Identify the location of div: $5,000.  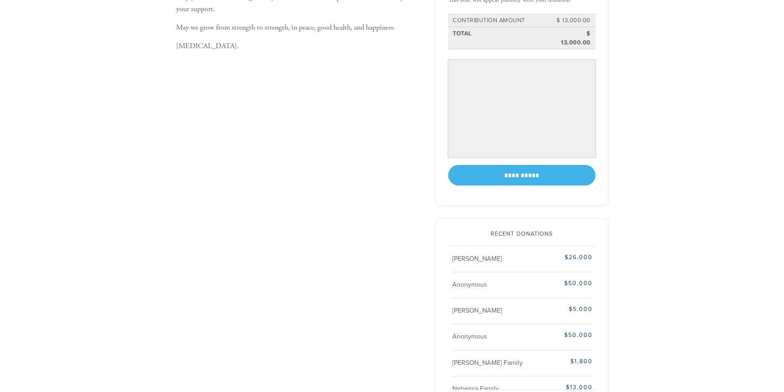
(568, 309).